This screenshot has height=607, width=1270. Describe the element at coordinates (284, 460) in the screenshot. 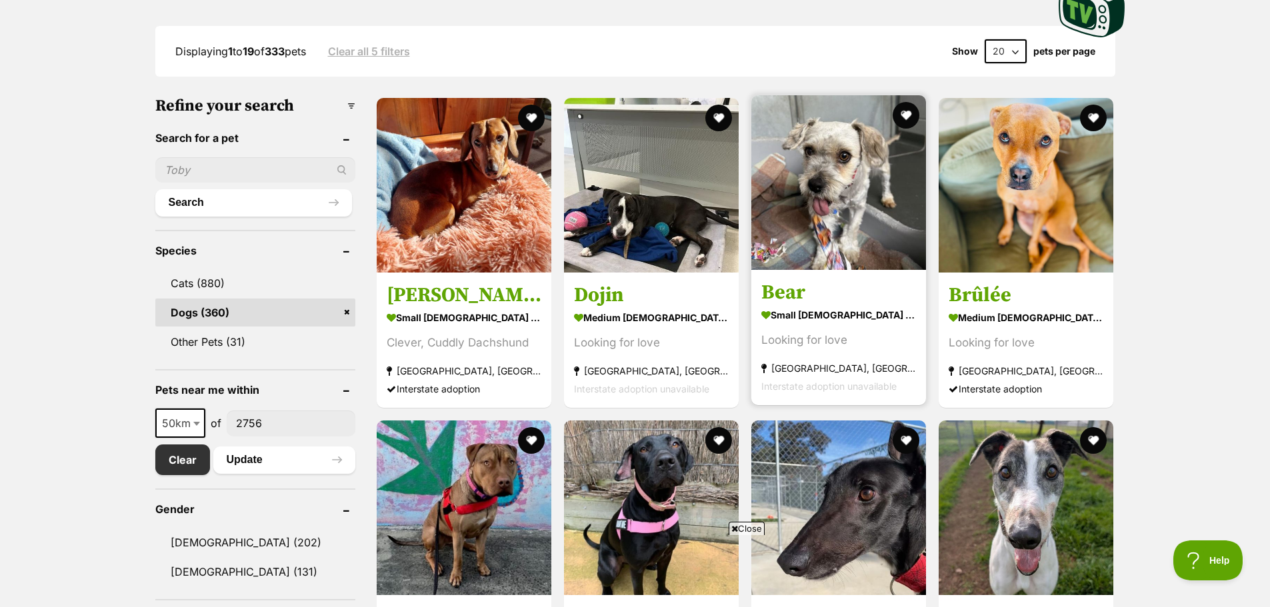

I see `button: Update` at that location.